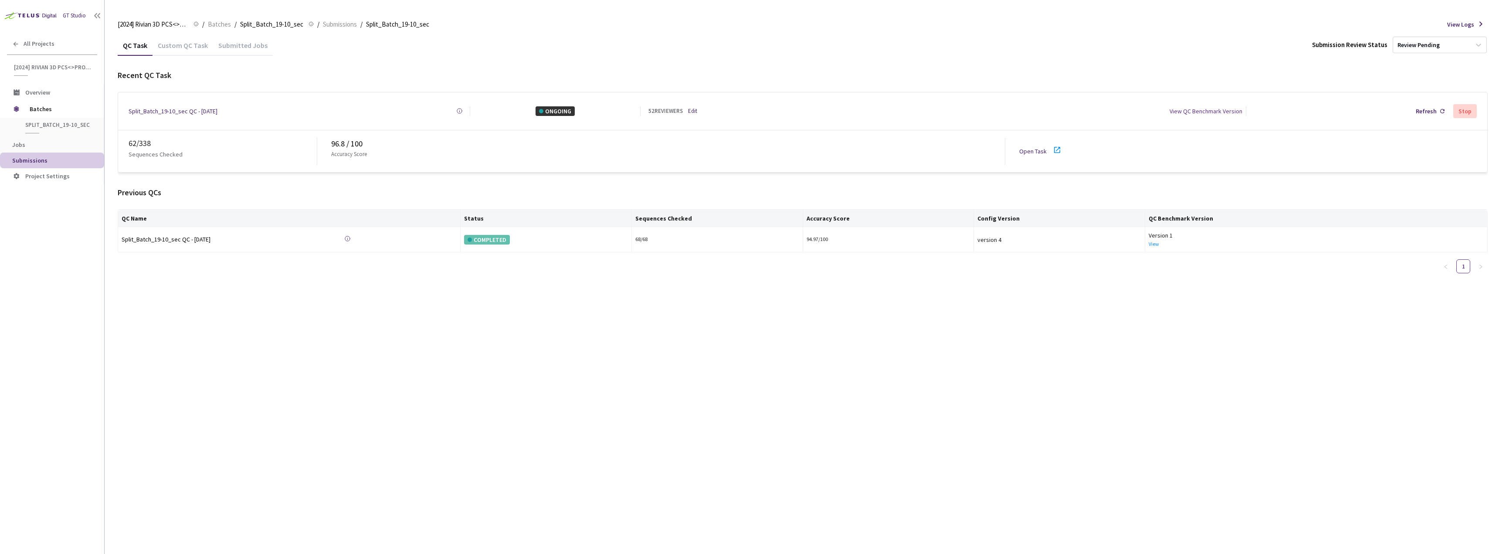 This screenshot has width=1499, height=554. Describe the element at coordinates (1349, 45) in the screenshot. I see `div: Submission Review Status` at that location.